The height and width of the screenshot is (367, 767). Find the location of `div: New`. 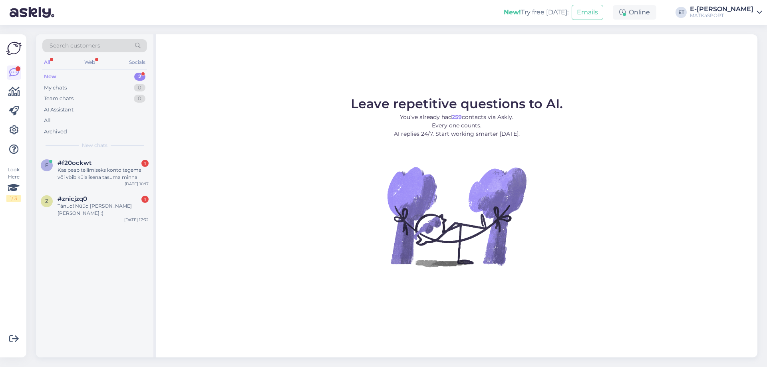

div: New is located at coordinates (50, 77).